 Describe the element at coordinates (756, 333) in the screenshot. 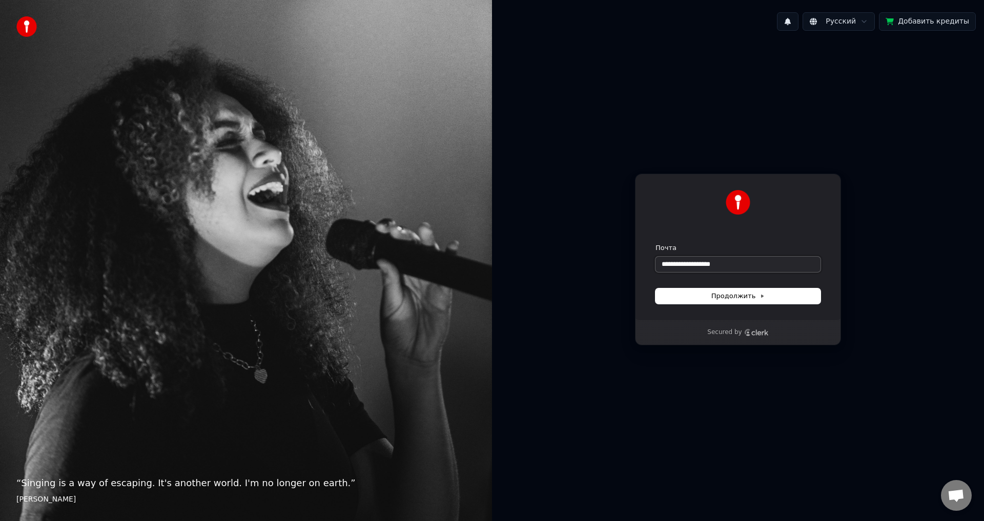

I see `a: Clerk logo` at that location.